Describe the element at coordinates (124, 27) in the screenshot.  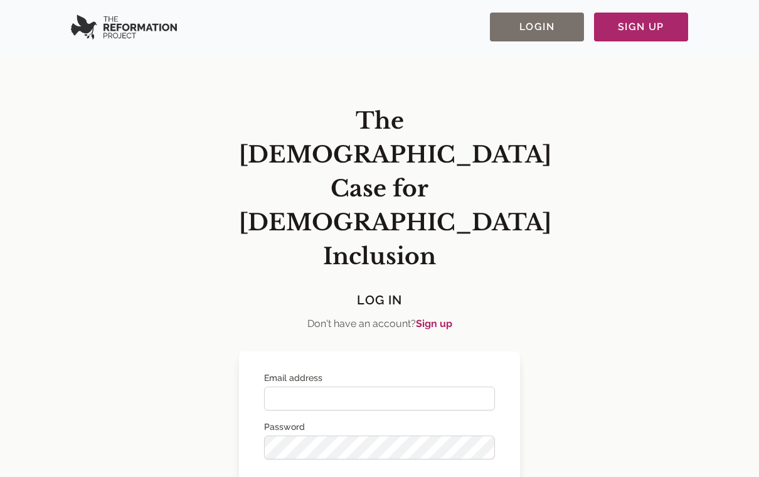
I see `img: Serverless SaaS Boilerplate` at that location.